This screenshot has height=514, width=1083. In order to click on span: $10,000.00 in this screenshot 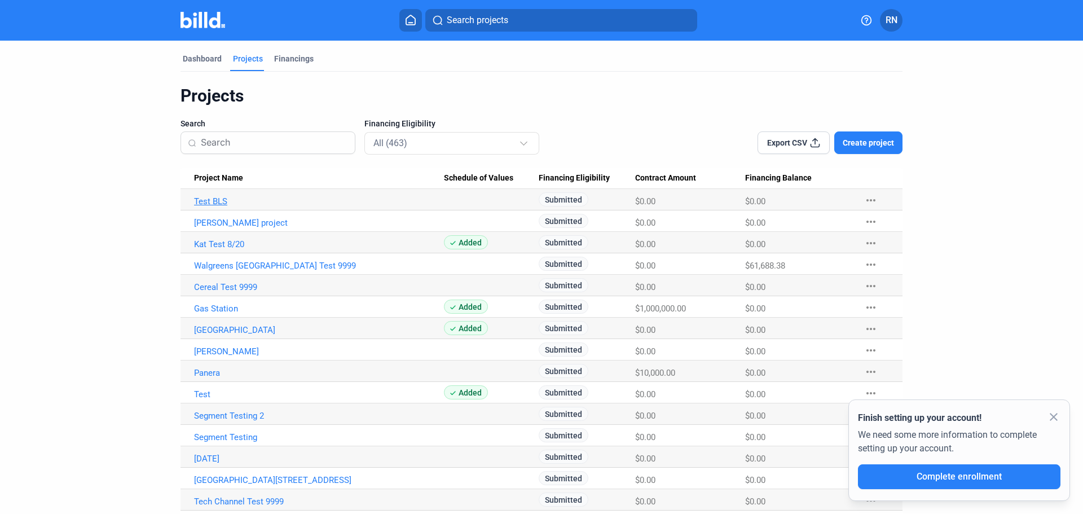, I will do `click(655, 373)`.